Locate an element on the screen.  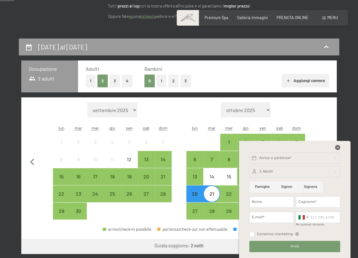
input: 312 345 6789 is located at coordinates (318, 218).